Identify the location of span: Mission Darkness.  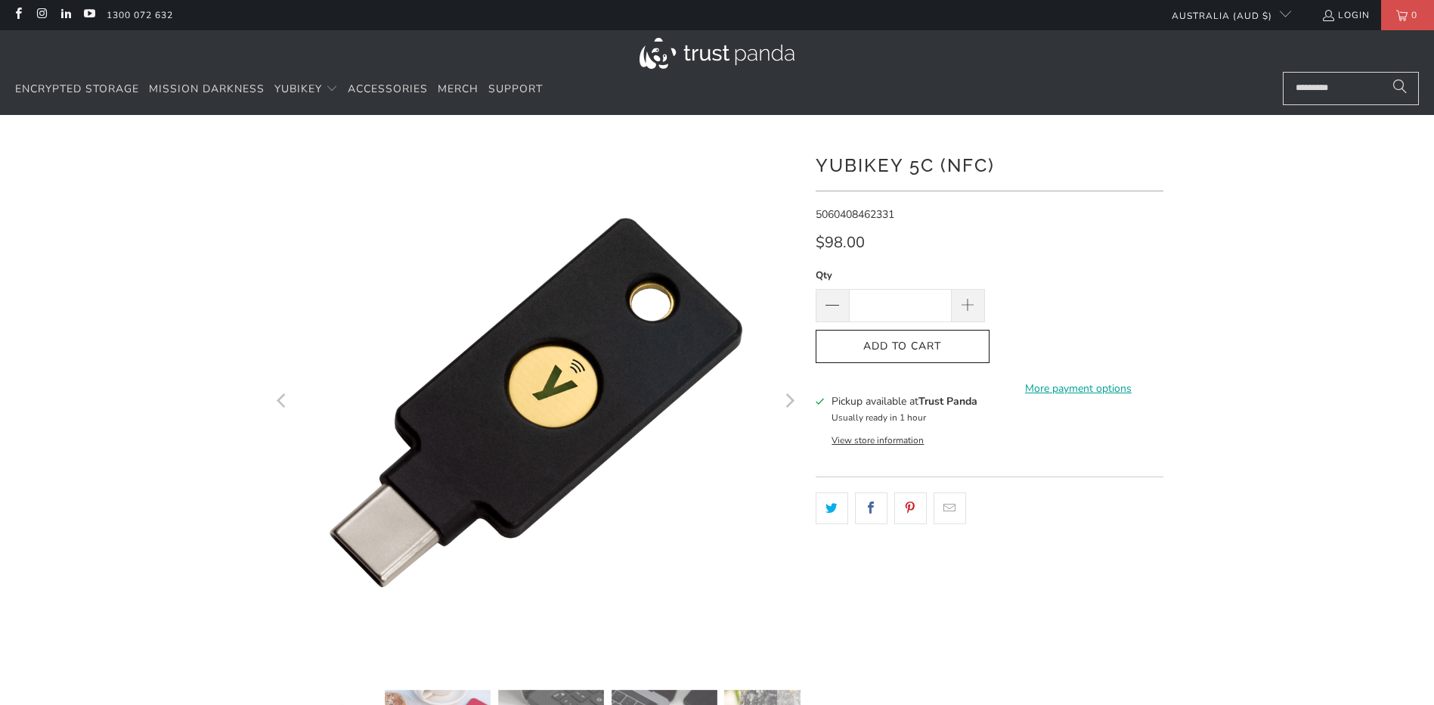
(206, 88).